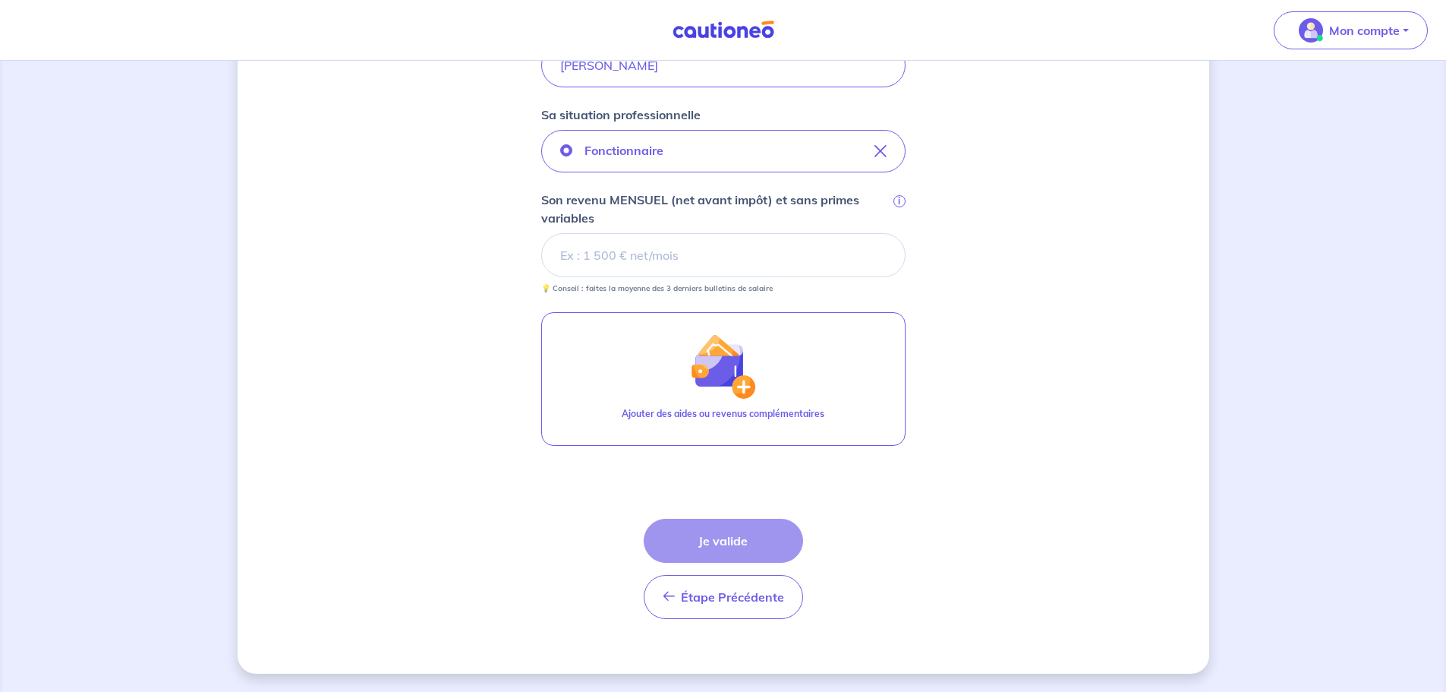 Image resolution: width=1446 pixels, height=692 pixels. I want to click on p: Son revenu MENSUEL (net avant impôt) et sans primes variables, so click(716, 209).